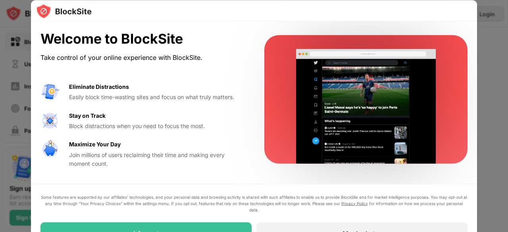 This screenshot has height=232, width=508. I want to click on div: Stay on Track, so click(87, 115).